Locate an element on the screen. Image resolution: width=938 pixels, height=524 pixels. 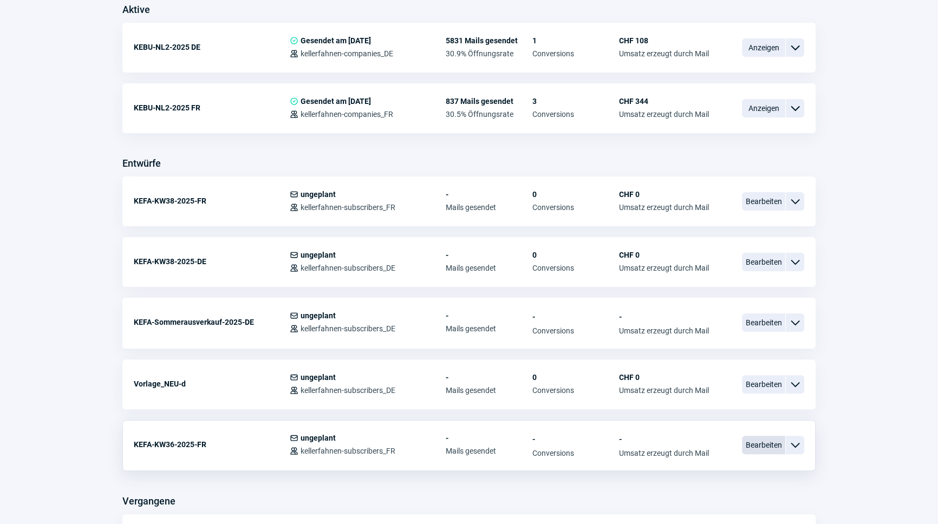
span: 30.5% Öffnungsrate is located at coordinates (489, 114).